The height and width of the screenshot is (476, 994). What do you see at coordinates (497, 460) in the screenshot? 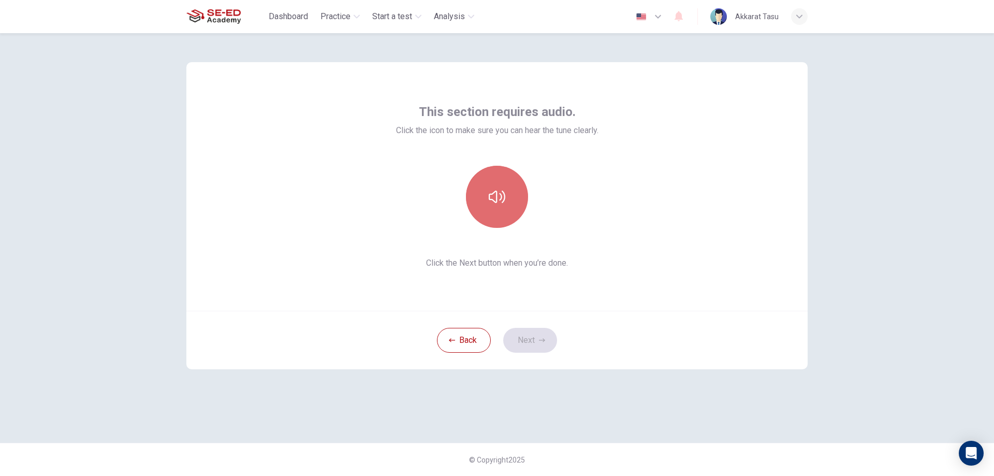
I see `span: © Copyright 2025` at bounding box center [497, 460].